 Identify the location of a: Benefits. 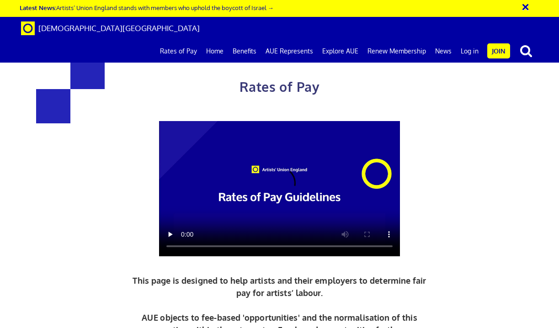
(244, 51).